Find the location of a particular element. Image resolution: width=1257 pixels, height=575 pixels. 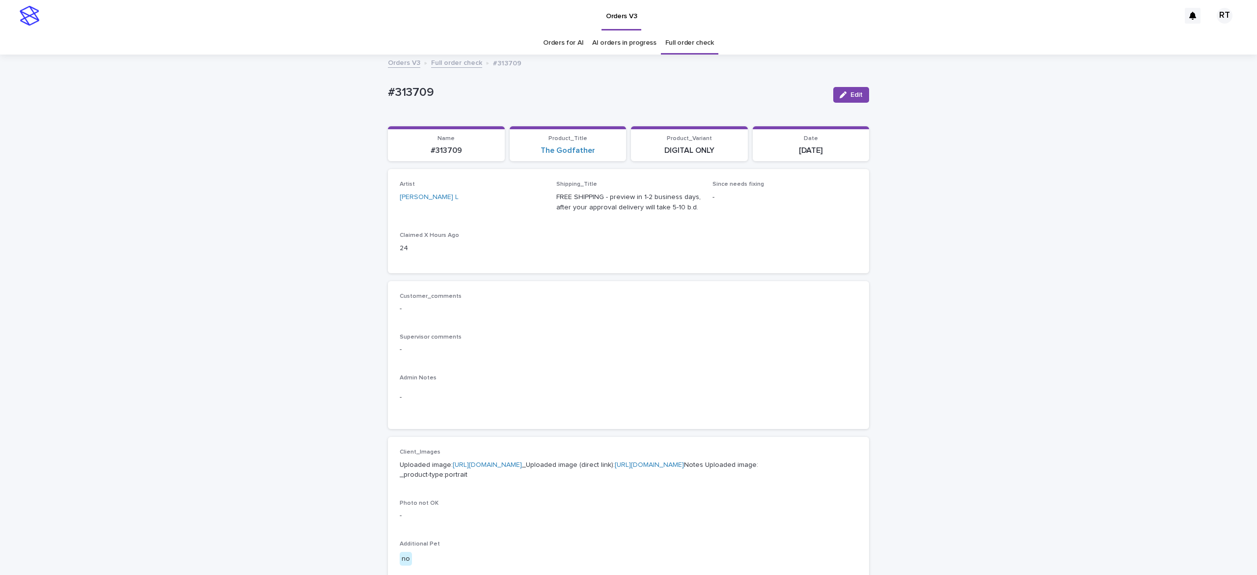

span: Product_Title is located at coordinates (568, 139).